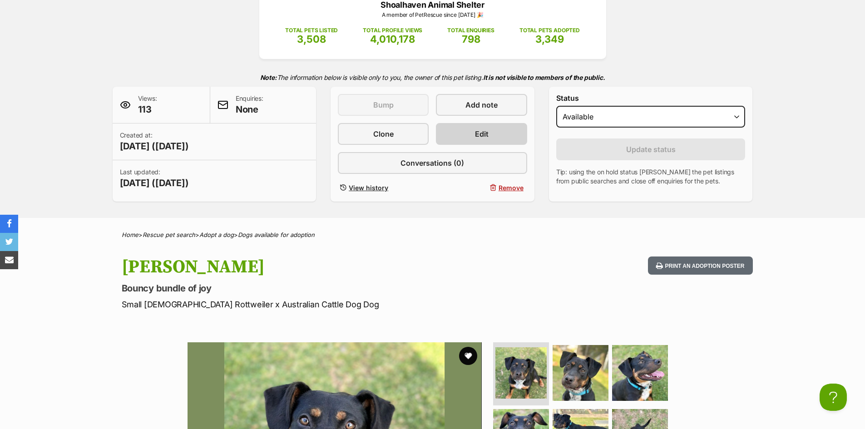 This screenshot has width=865, height=429. I want to click on a: Home, so click(130, 235).